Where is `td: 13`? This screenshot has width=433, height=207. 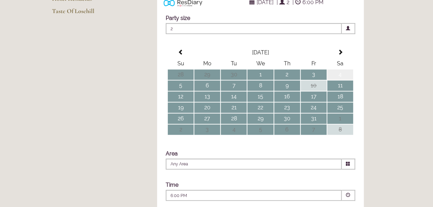 td: 13 is located at coordinates (207, 97).